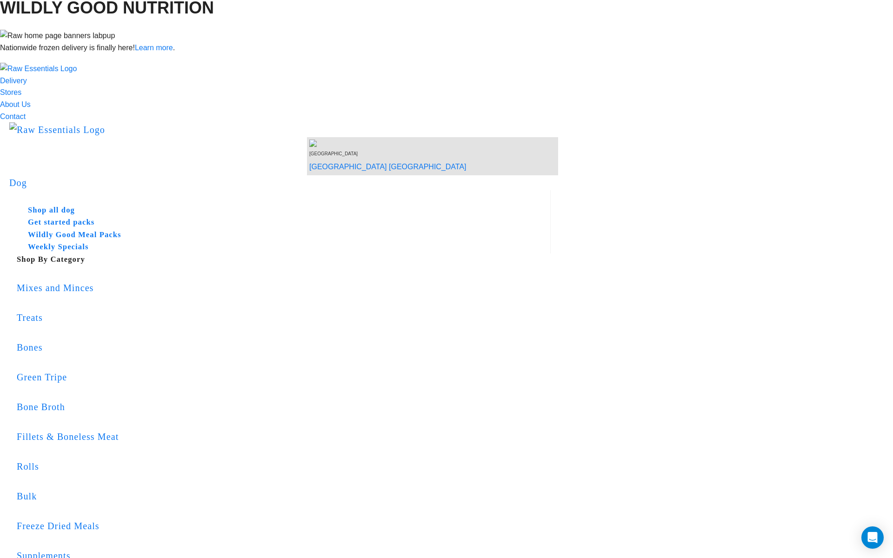  What do you see at coordinates (284, 467) in the screenshot?
I see `div: Rolls` at bounding box center [284, 467].